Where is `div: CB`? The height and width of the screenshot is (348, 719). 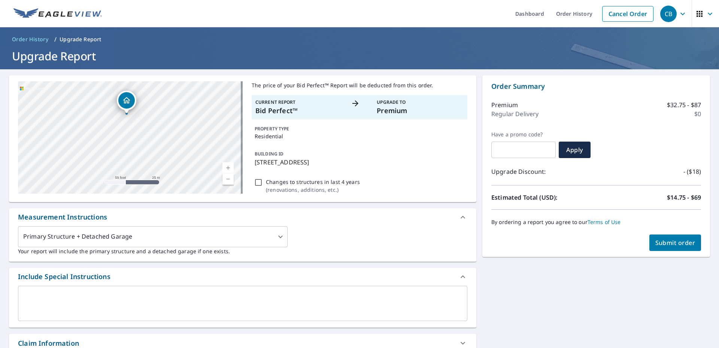
div: CB is located at coordinates (668, 14).